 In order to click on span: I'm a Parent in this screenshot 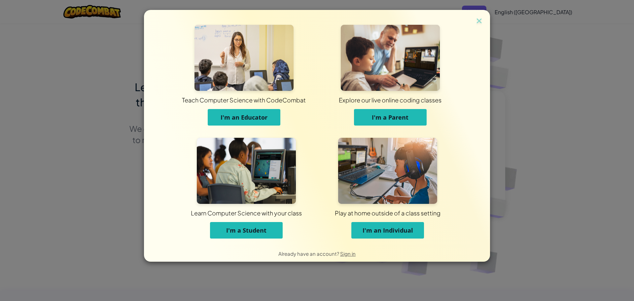, I will do `click(390, 117)`.